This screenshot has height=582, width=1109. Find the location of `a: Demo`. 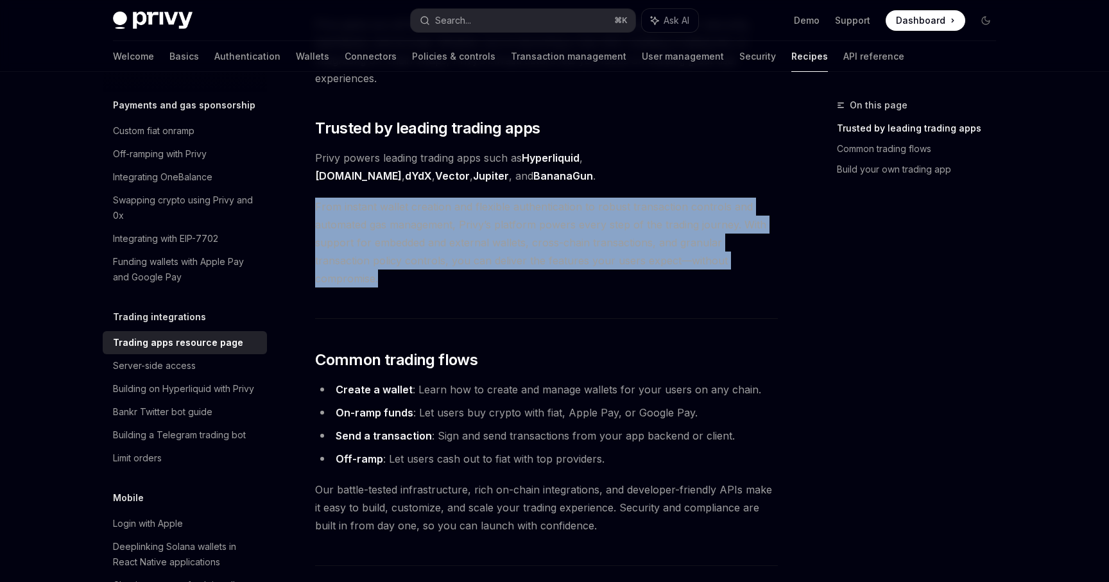

a: Demo is located at coordinates (807, 21).